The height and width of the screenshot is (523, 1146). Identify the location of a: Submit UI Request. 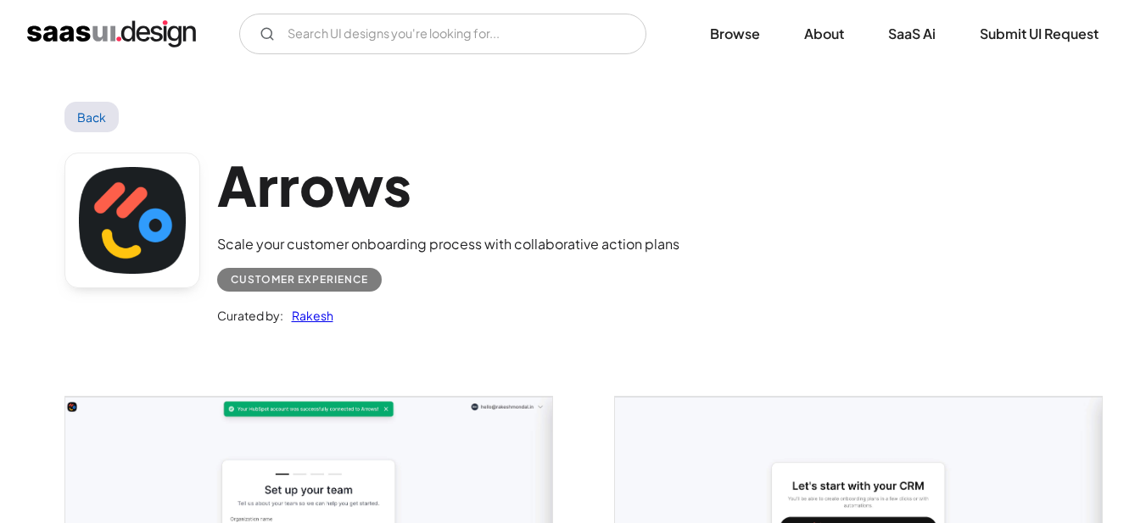
(1039, 34).